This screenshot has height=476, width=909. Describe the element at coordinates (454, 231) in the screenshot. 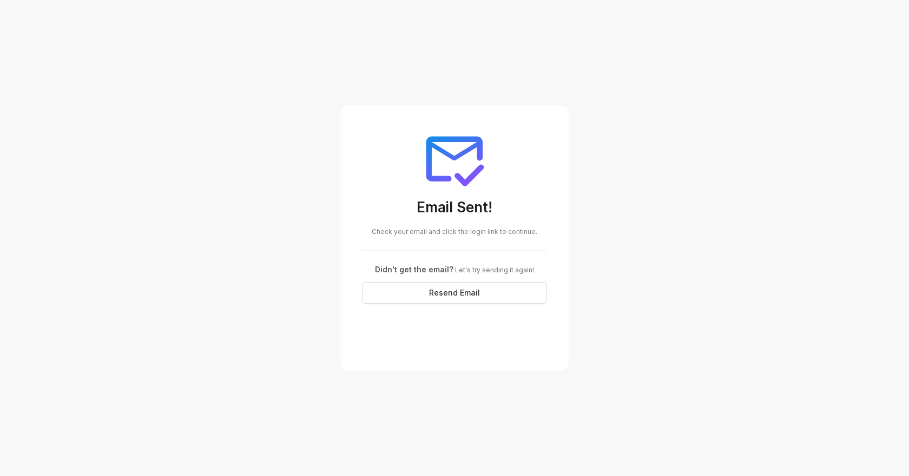

I see `span: Check your email and click the login link to continue.` at that location.